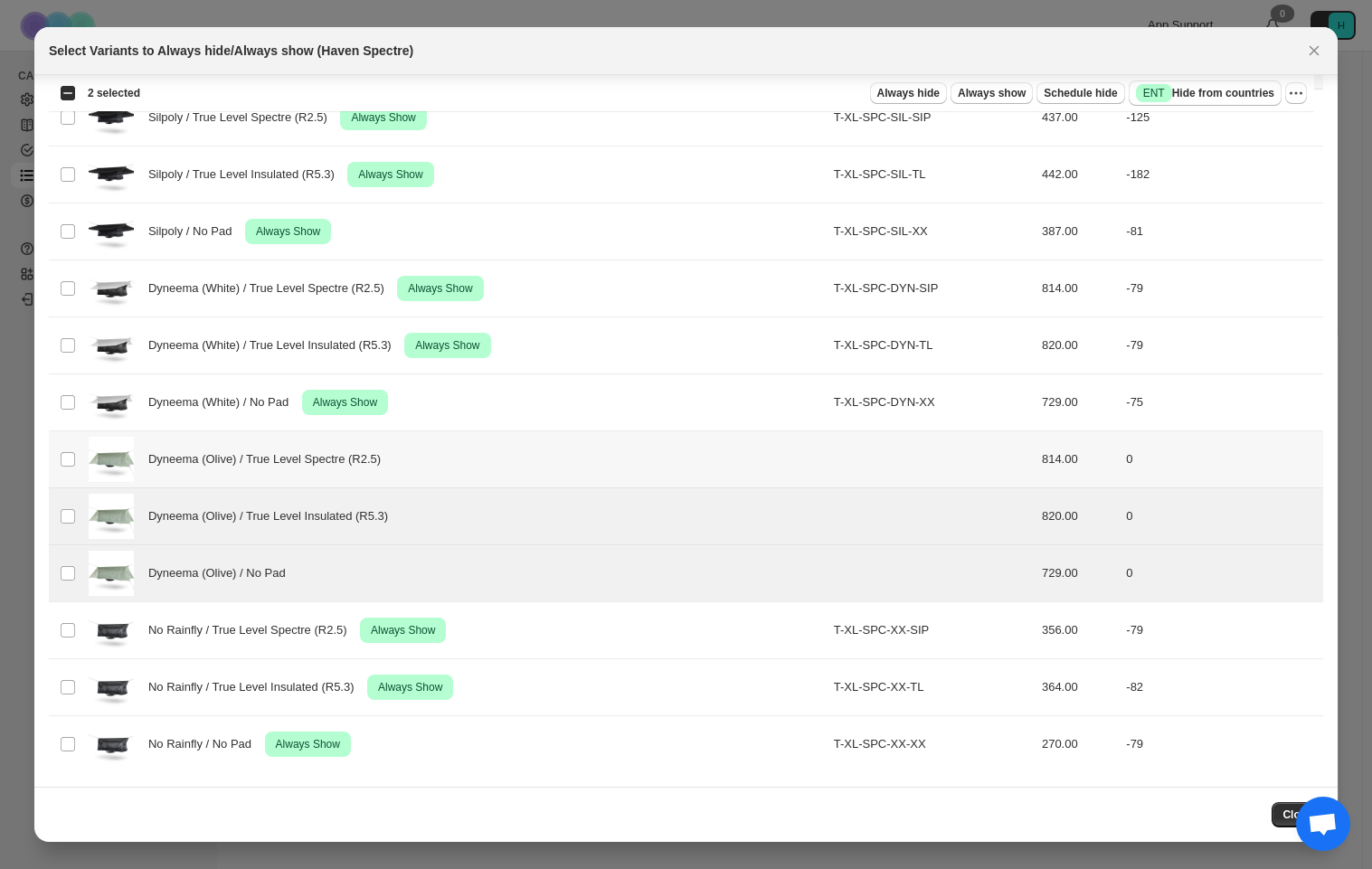  Describe the element at coordinates (1222, 403) in the screenshot. I see `td: -75` at that location.